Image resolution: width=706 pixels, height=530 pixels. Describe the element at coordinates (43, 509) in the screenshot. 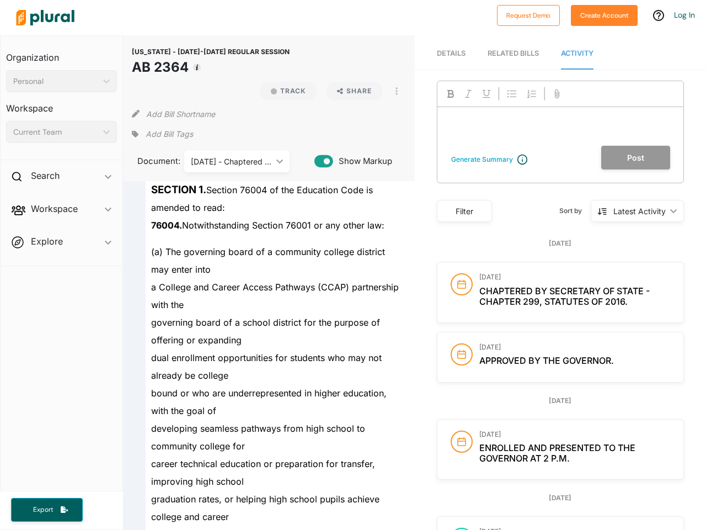

I see `span: Export` at that location.